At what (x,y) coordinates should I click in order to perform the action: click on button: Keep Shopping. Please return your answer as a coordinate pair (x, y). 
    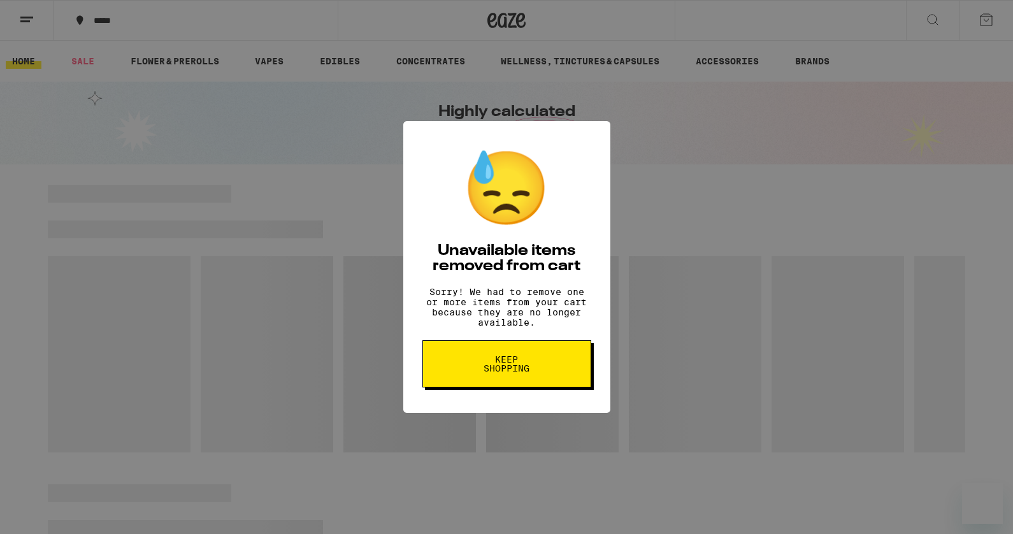
    Looking at the image, I should click on (506, 364).